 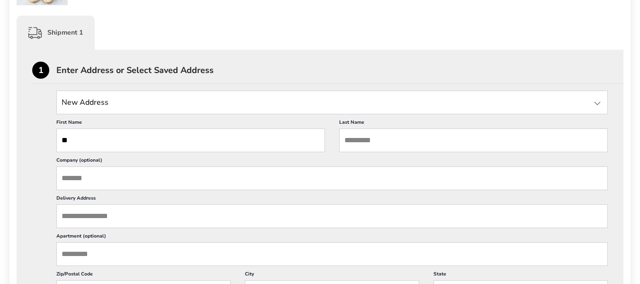 I want to click on div: Shipment 1, so click(x=55, y=33).